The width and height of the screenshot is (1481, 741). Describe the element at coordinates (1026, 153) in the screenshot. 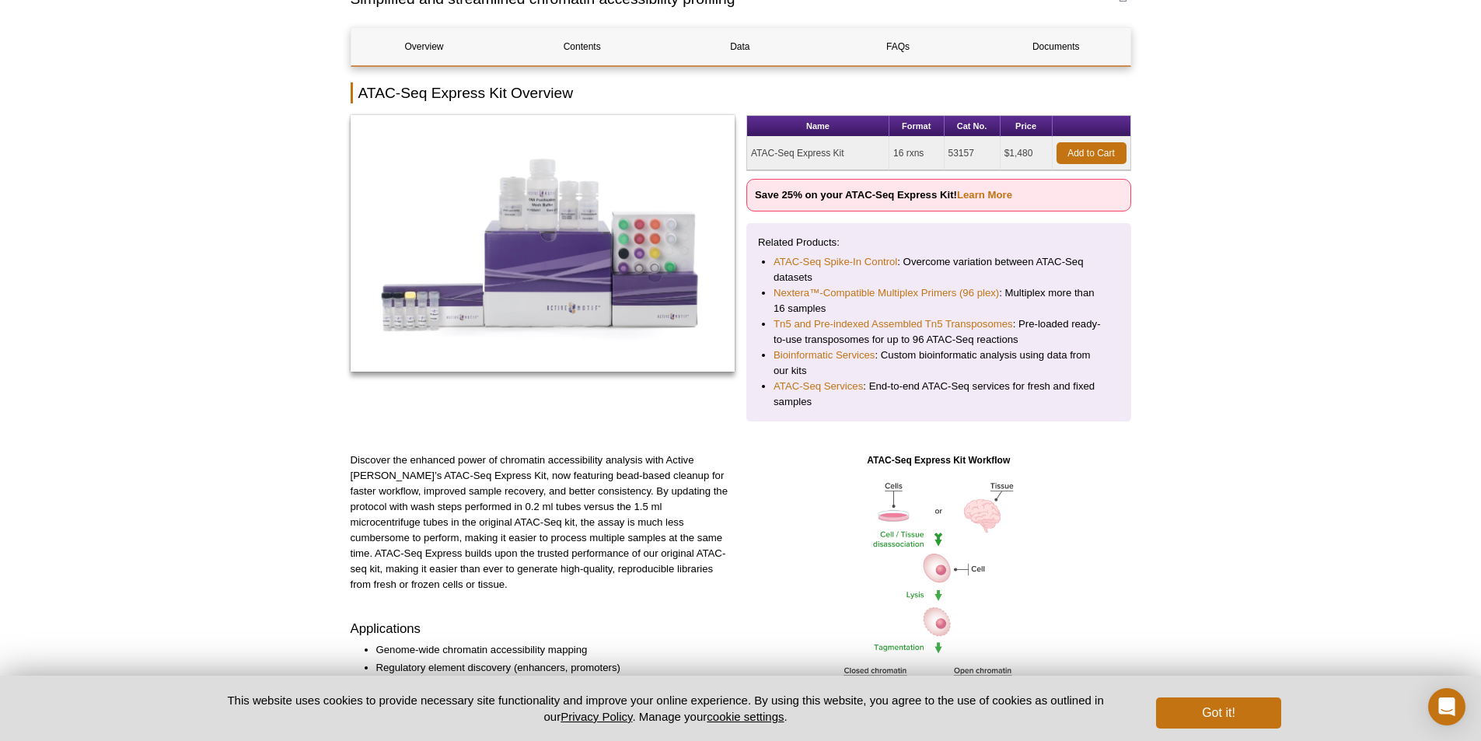

I see `td: $1,480` at that location.